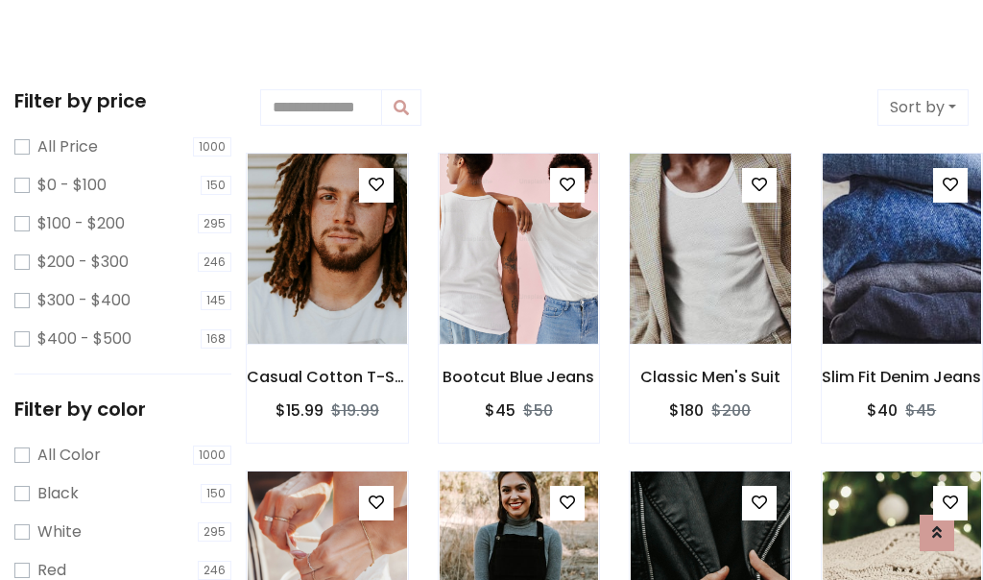 The width and height of the screenshot is (983, 580). I want to click on del: $19.99, so click(355, 410).